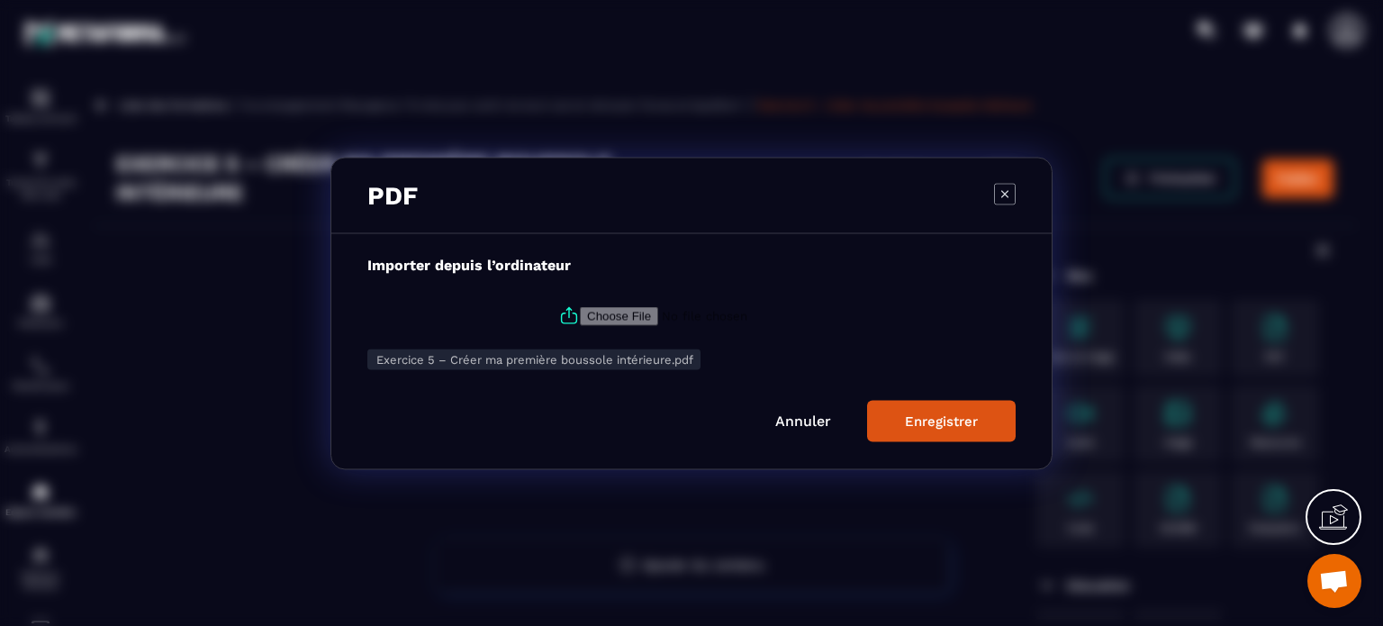  I want to click on span: Exercice 5 – Créer ma première boussole intérieure.pdf, so click(535, 358).